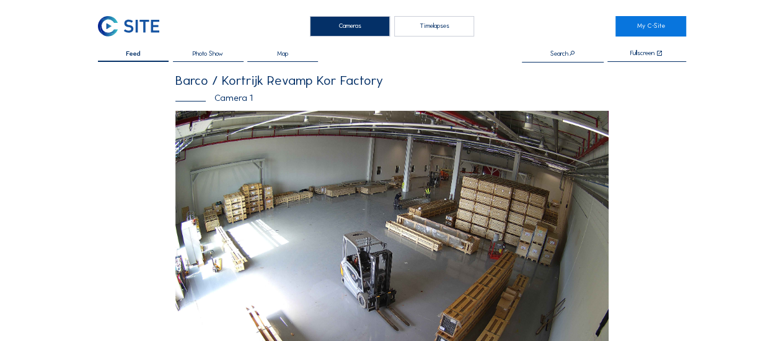 The height and width of the screenshot is (341, 784). Describe the element at coordinates (434, 26) in the screenshot. I see `div: Timelapses` at that location.